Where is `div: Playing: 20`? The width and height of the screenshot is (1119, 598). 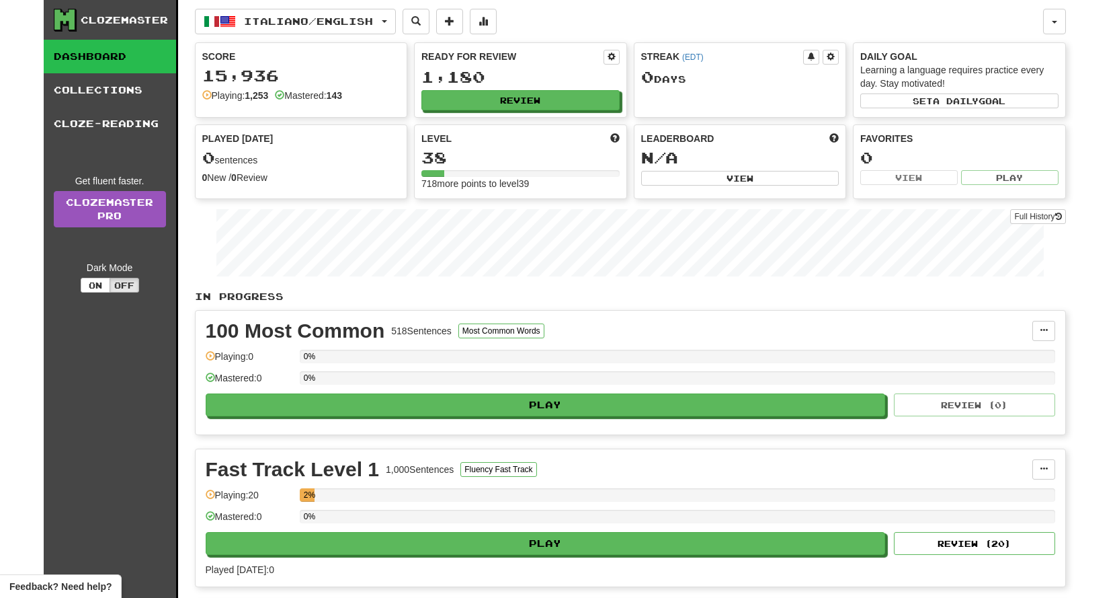 div: Playing: 20 is located at coordinates (249, 499).